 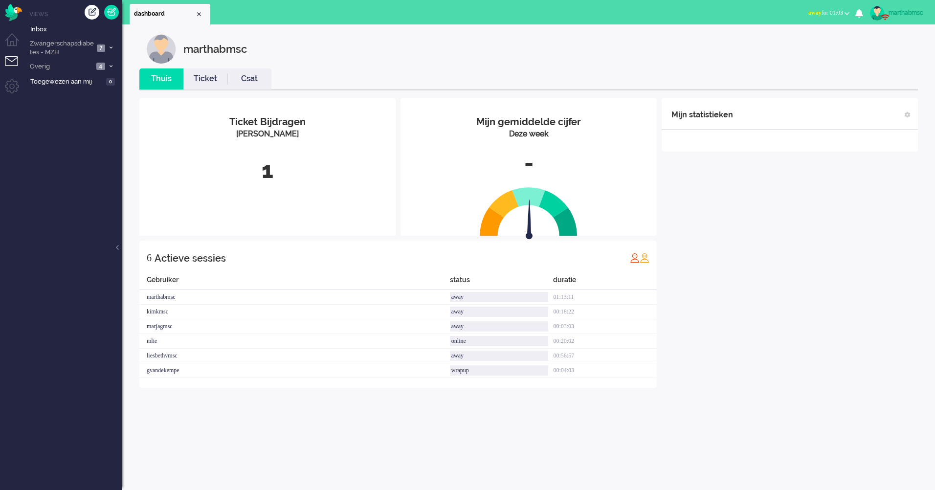 I want to click on a: Omnidesk, so click(x=13, y=10).